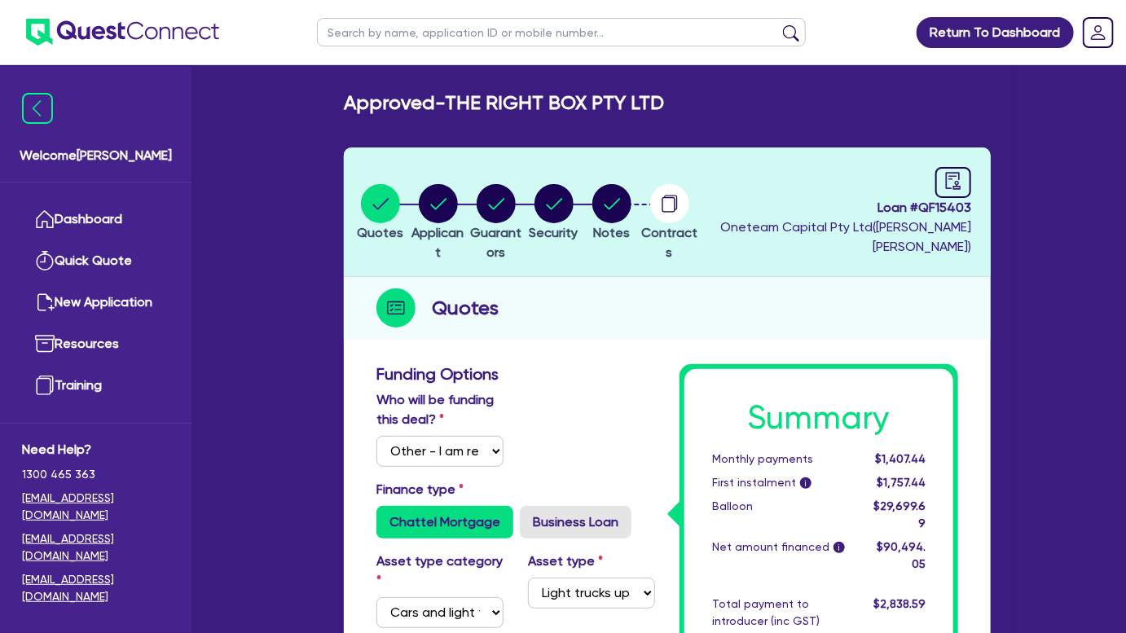  Describe the element at coordinates (612, 213) in the screenshot. I see `button: Notes` at that location.